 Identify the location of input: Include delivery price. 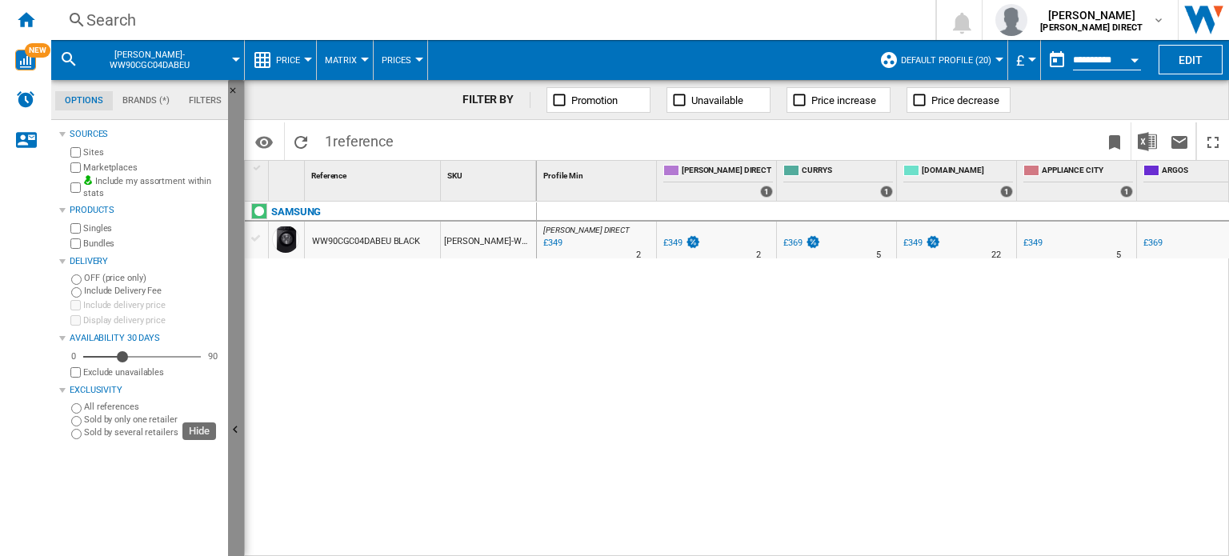
(75, 305).